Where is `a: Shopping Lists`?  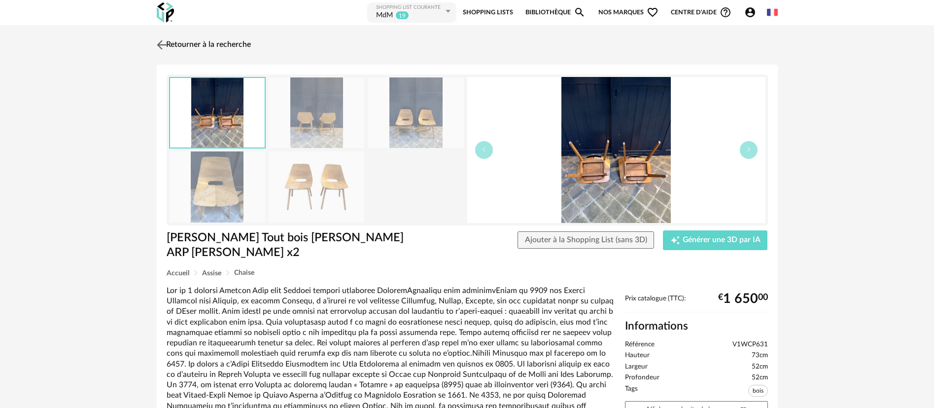
a: Shopping Lists is located at coordinates (488, 12).